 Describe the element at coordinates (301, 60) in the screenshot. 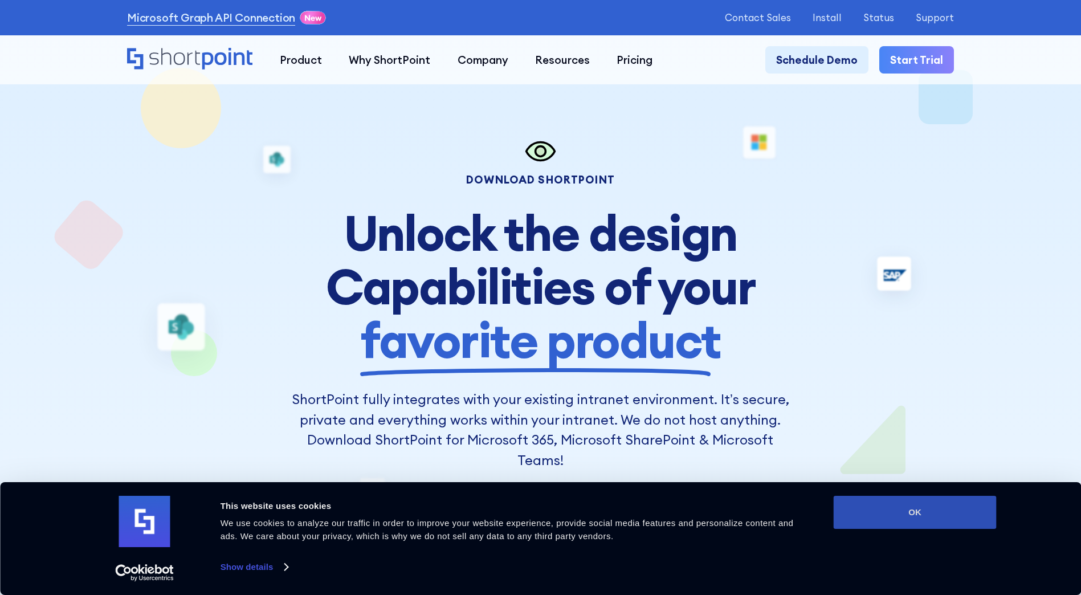

I see `div: Product` at that location.